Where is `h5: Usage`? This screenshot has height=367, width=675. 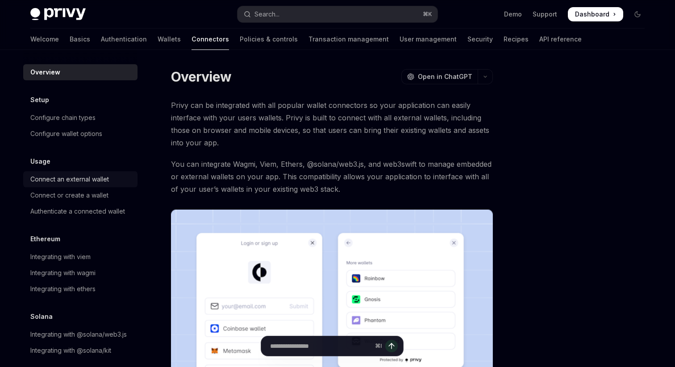 h5: Usage is located at coordinates (40, 162).